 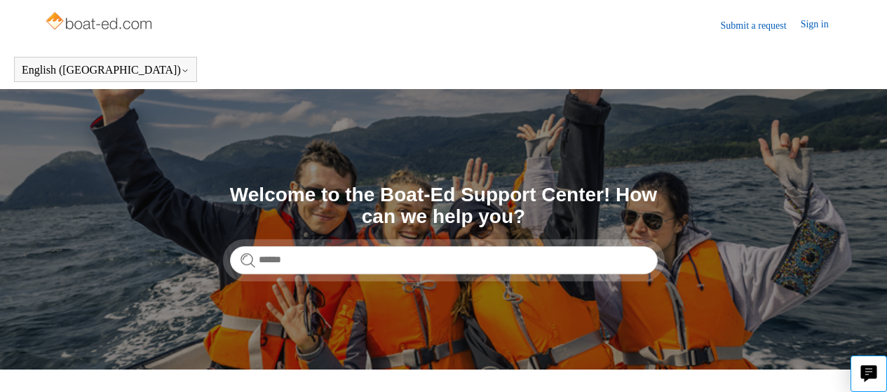 I want to click on div: Live chat, so click(x=868, y=374).